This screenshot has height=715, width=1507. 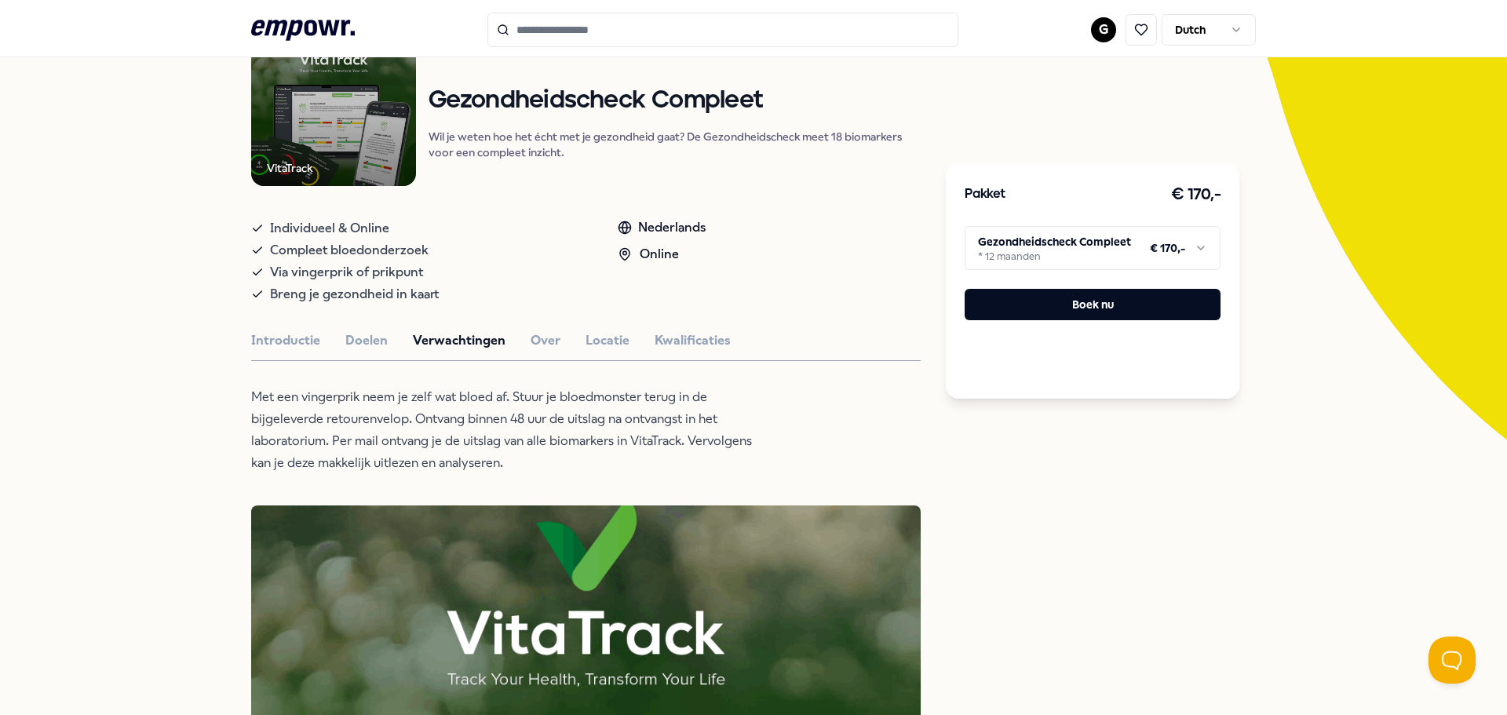 What do you see at coordinates (546, 341) in the screenshot?
I see `button: Over` at bounding box center [546, 341].